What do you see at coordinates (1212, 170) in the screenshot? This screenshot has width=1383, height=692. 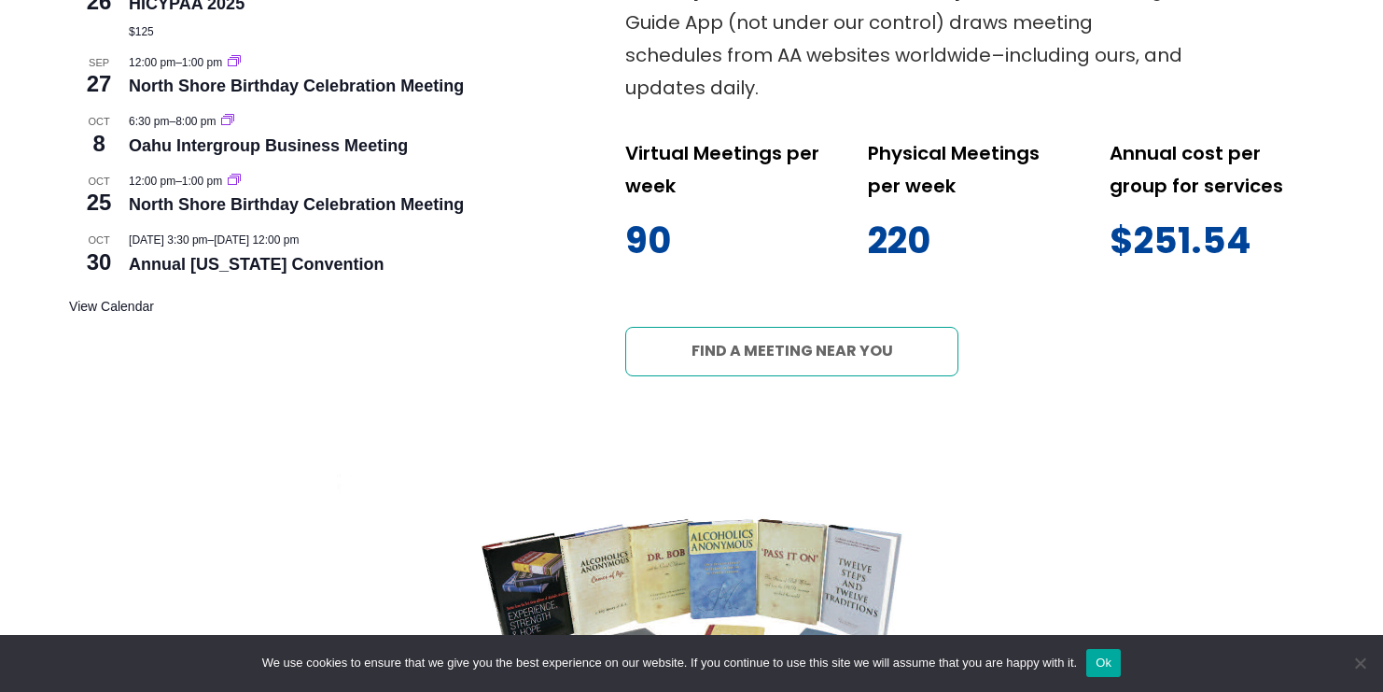 I see `p: Annual cost per group for services` at bounding box center [1212, 170].